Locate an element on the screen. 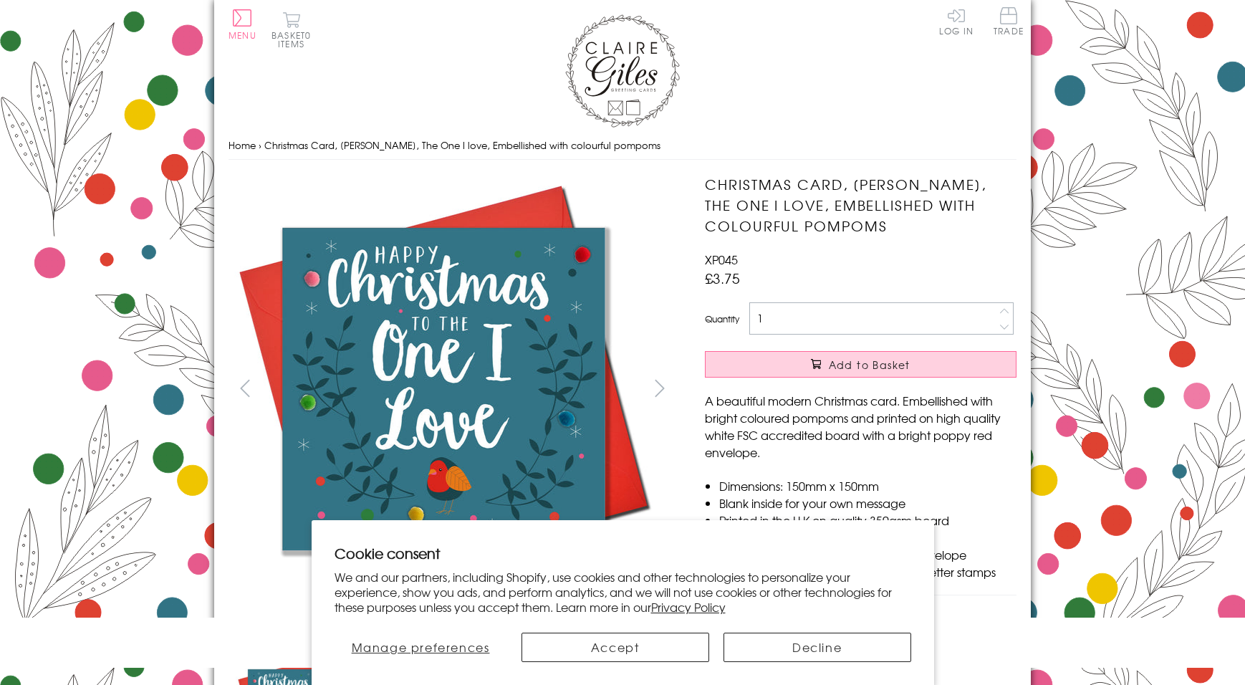  button: Basket0 items is located at coordinates (291, 29).